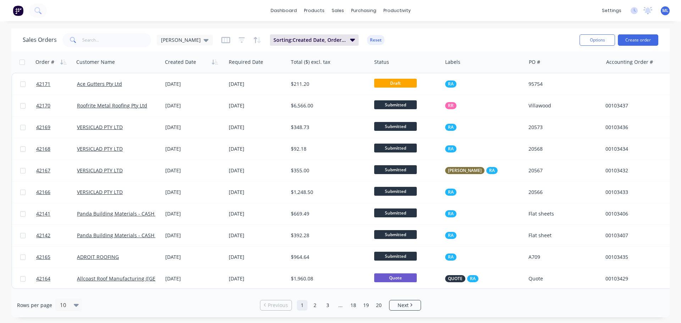 This screenshot has height=323, width=681. Describe the element at coordinates (246, 62) in the screenshot. I see `div: Required Date` at that location.